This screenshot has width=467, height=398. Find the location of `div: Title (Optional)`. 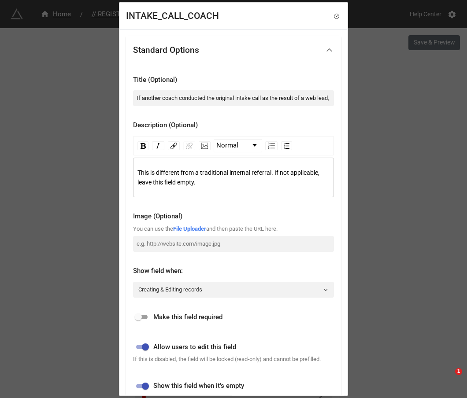

div: Title (Optional) is located at coordinates (234, 80).